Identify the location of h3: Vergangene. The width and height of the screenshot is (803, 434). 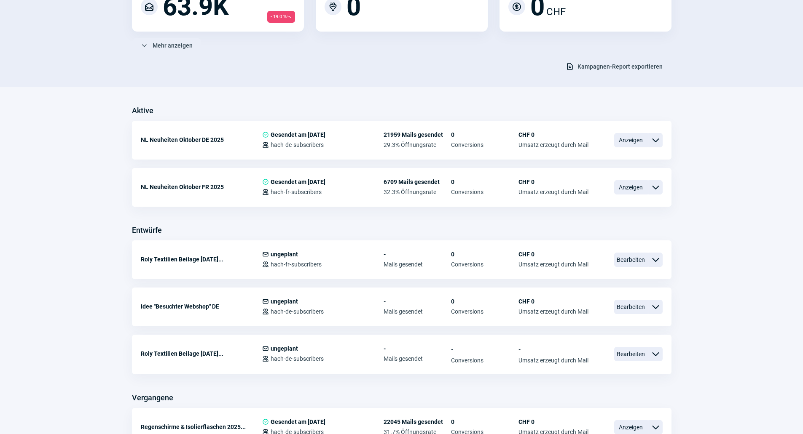
(153, 398).